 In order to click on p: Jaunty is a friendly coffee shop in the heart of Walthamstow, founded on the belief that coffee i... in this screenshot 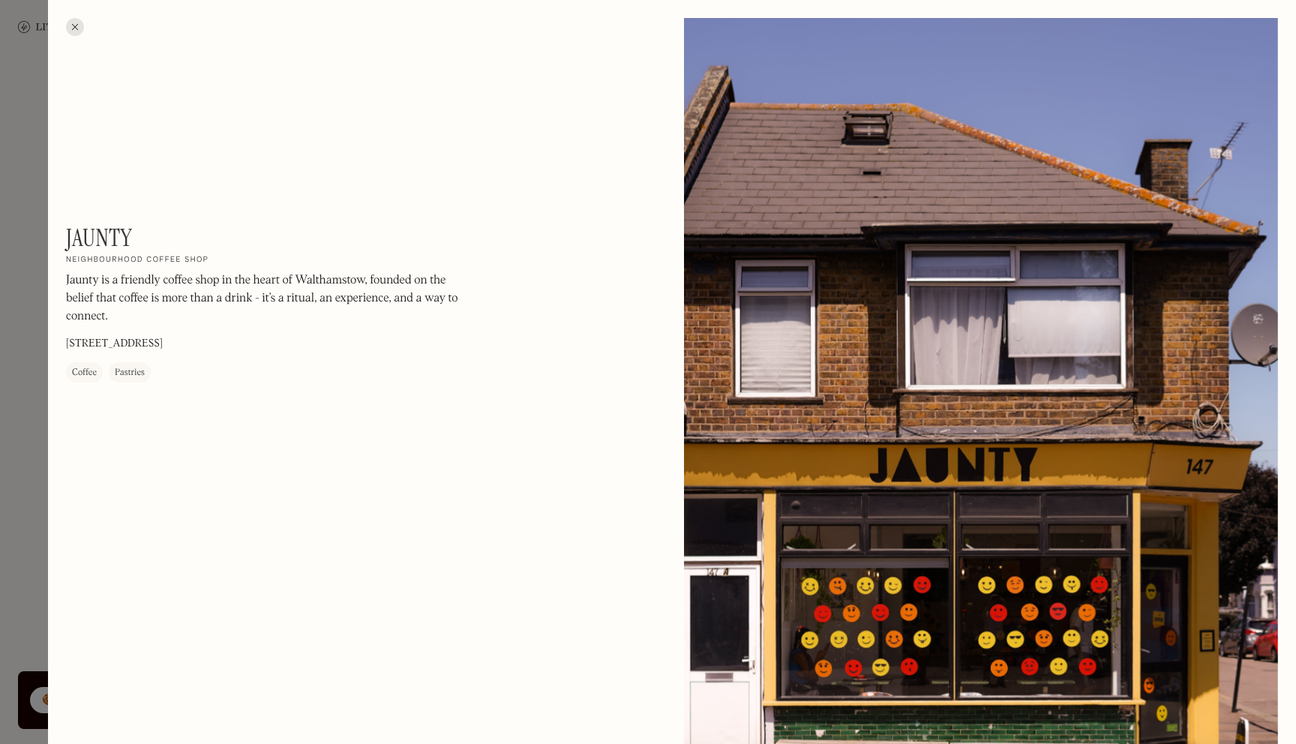, I will do `click(269, 299)`.